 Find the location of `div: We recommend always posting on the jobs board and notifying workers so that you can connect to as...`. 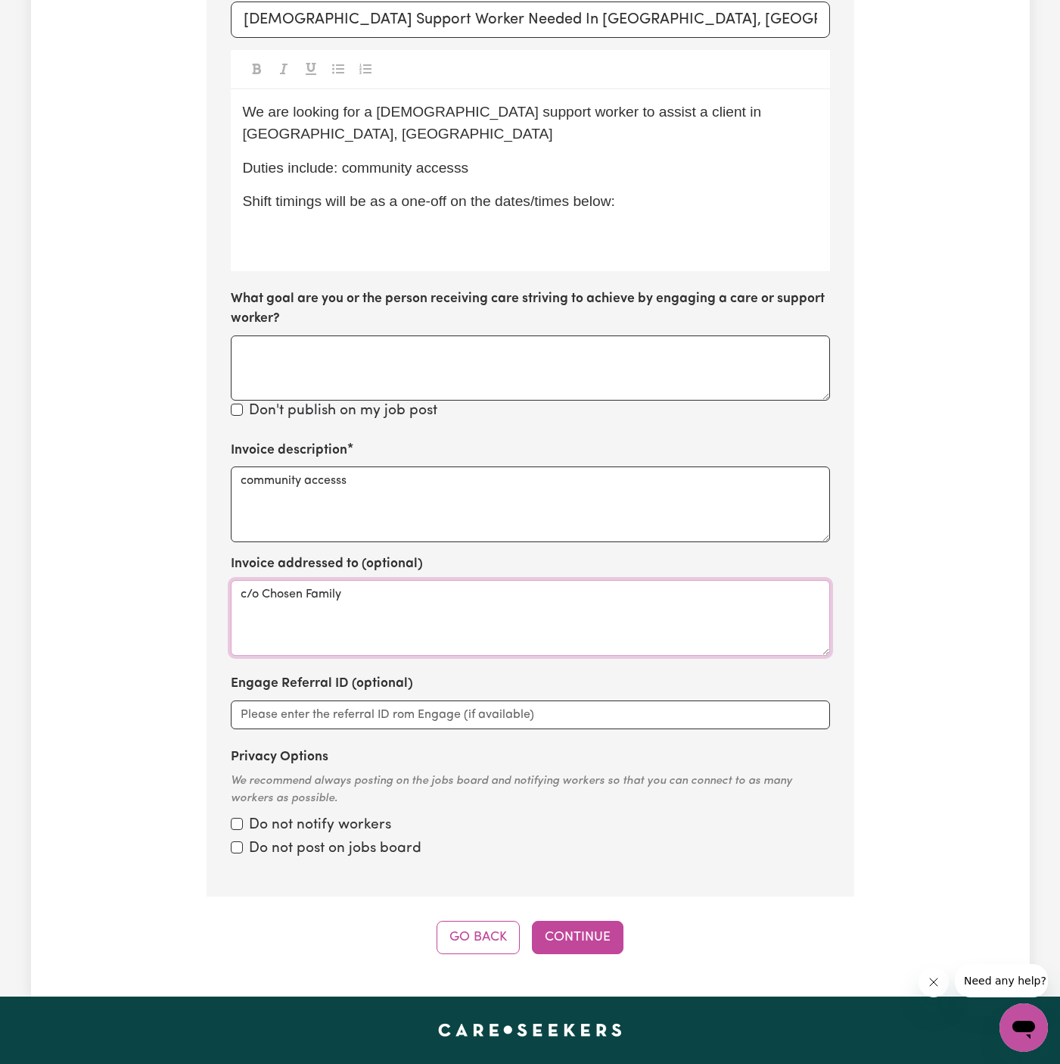

div: We recommend always posting on the jobs board and notifying workers so that you can connect to as... is located at coordinates (531, 789).